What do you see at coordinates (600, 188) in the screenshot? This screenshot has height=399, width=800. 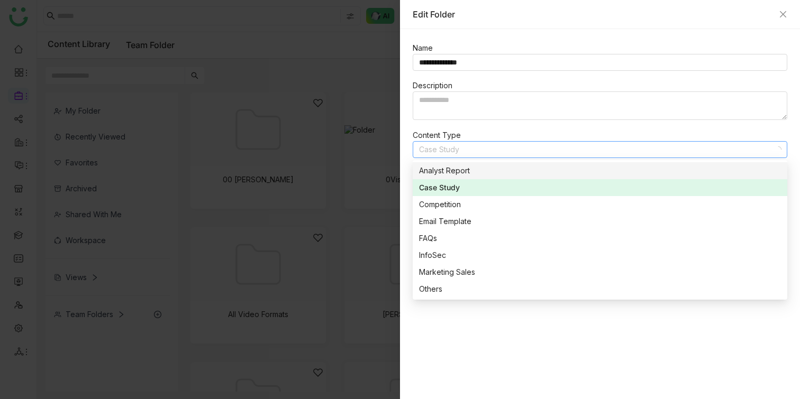 I see `div: Case Study` at bounding box center [600, 188].